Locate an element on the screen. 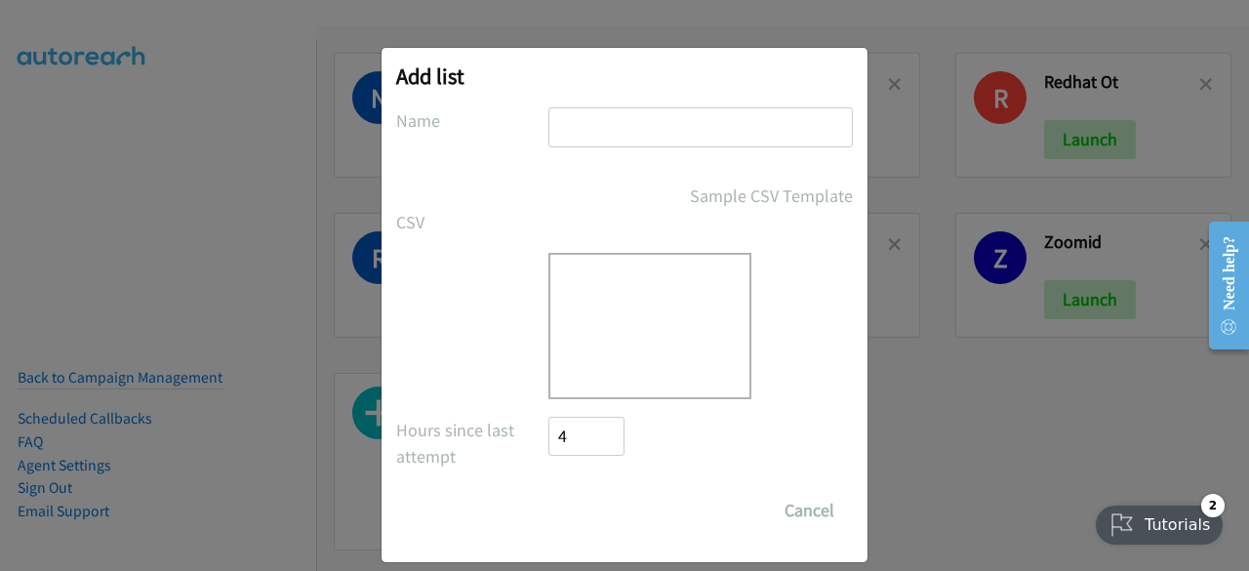  label: Automatically skip records you've called within this time frame. Note: They'll still appear in th... is located at coordinates (472, 443).